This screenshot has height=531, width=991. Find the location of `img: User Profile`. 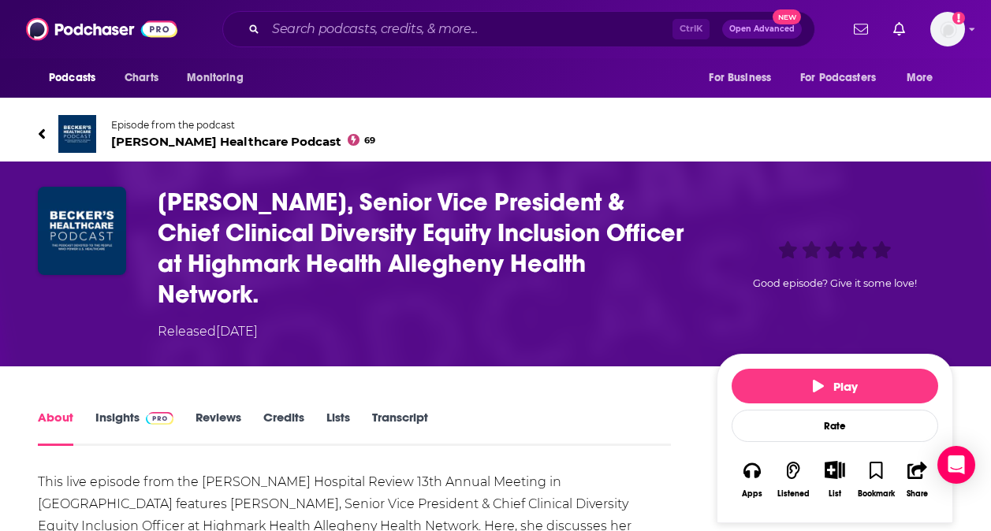

img: User Profile is located at coordinates (948, 29).